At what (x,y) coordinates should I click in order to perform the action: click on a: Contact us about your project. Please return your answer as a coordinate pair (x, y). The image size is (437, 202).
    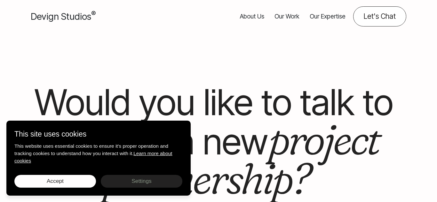
    Looking at the image, I should click on (380, 16).